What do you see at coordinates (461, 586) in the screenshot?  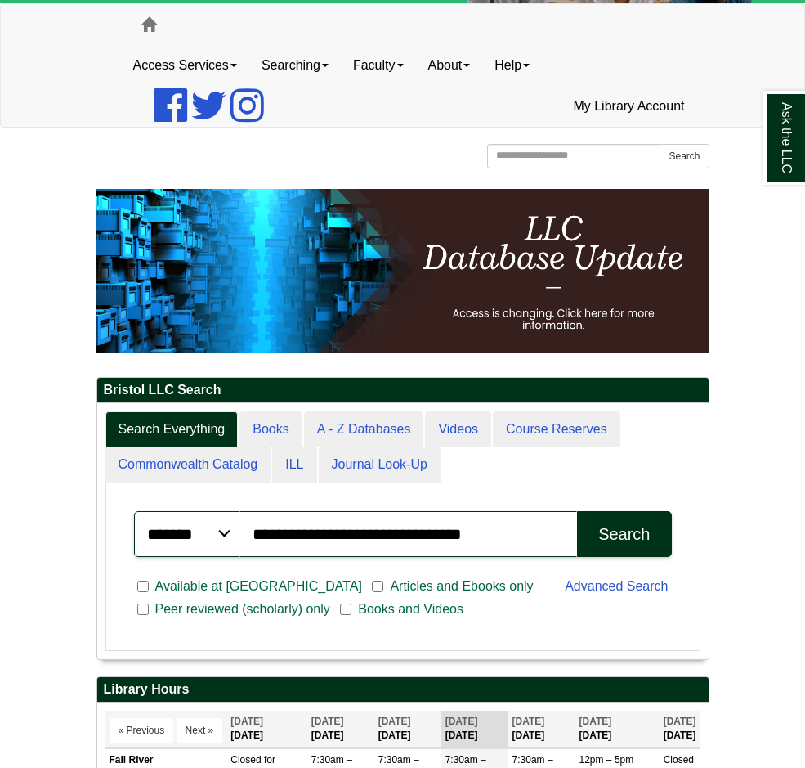 I see `span: Articles and Ebooks only` at bounding box center [461, 586].